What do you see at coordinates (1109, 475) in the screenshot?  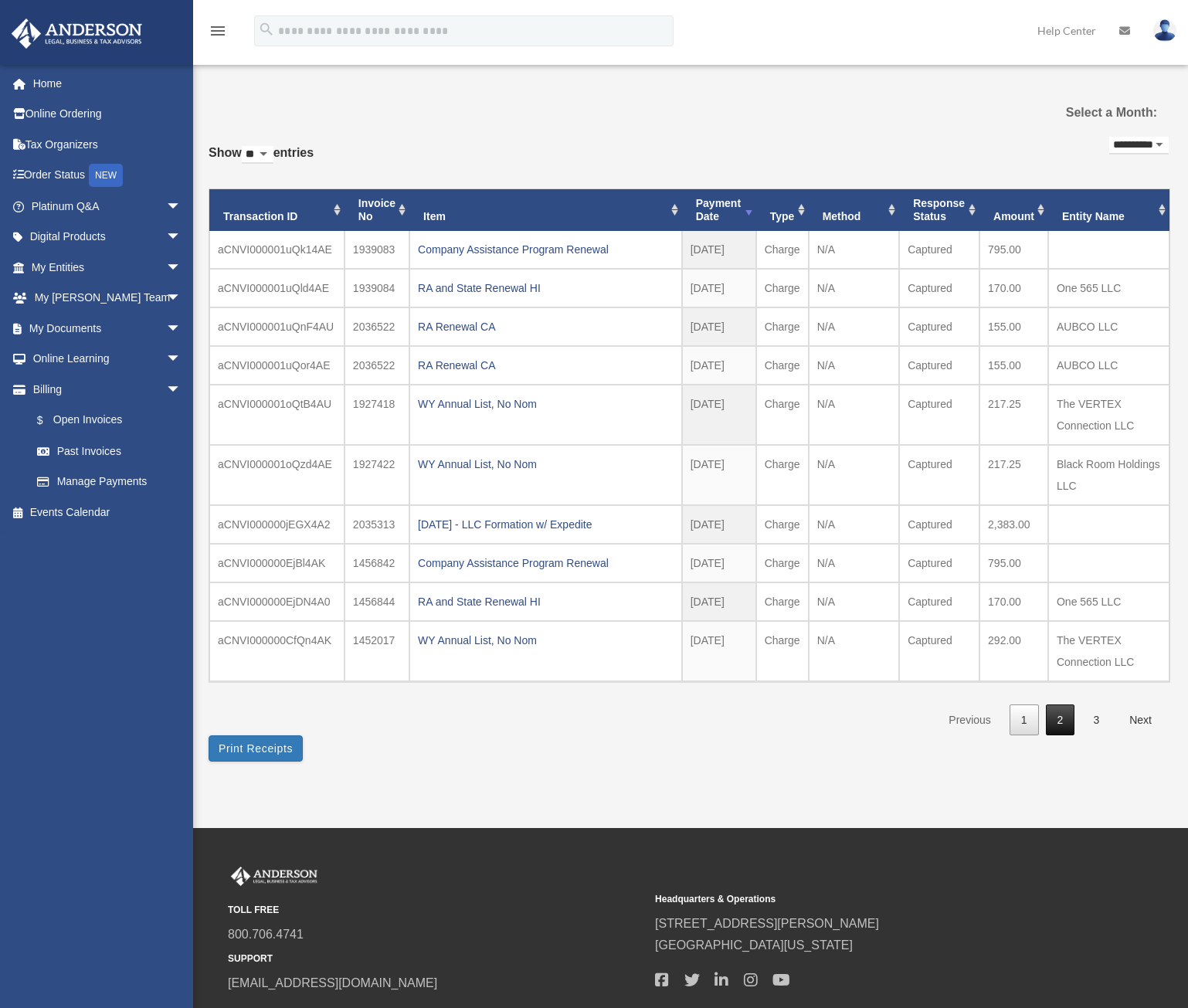 I see `td: Black Room Holdings LLC` at bounding box center [1109, 475].